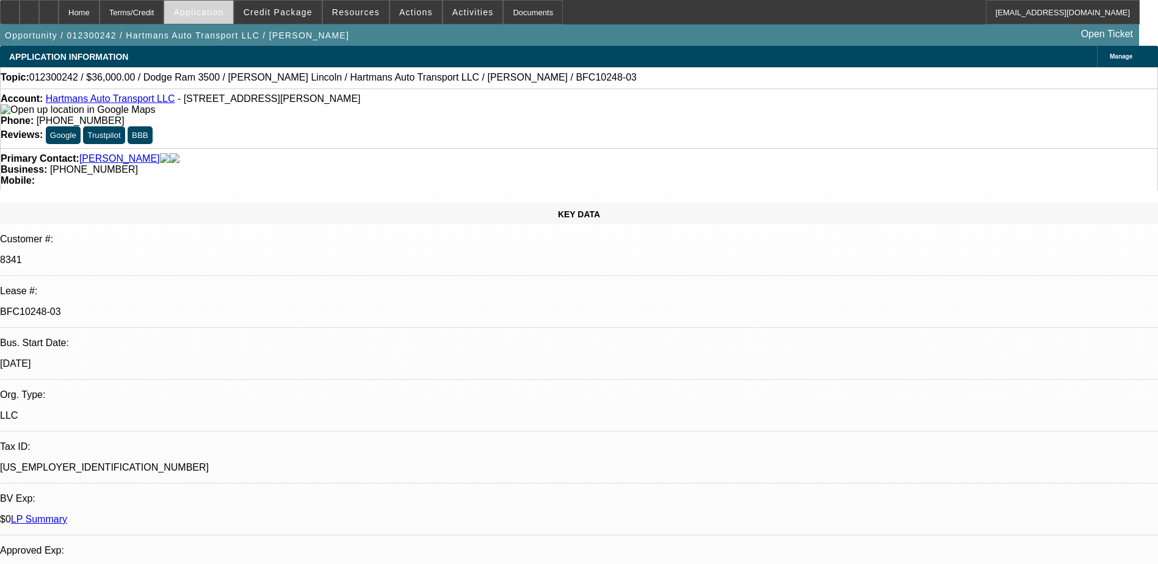 This screenshot has height=564, width=1158. I want to click on strong: Phone:, so click(17, 120).